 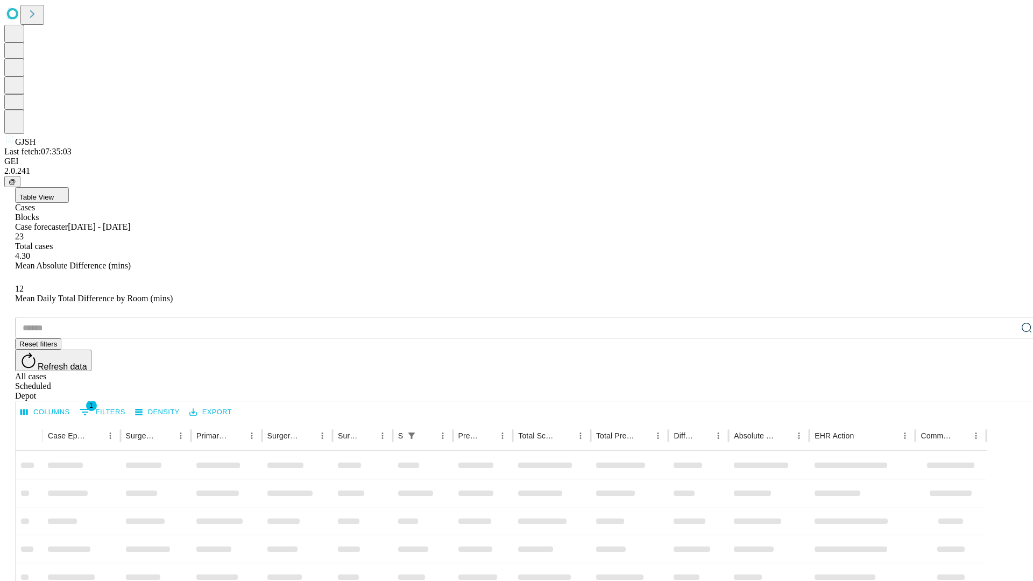 What do you see at coordinates (25, 142) in the screenshot?
I see `span: GJSH` at bounding box center [25, 142].